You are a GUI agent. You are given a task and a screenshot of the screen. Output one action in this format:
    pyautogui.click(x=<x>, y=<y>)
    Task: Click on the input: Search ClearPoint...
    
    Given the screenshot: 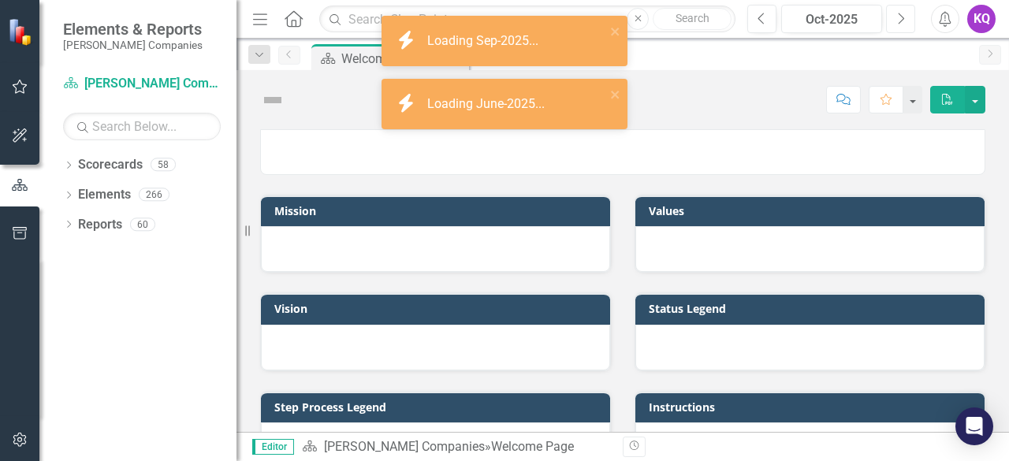 What is the action you would take?
    pyautogui.click(x=527, y=19)
    